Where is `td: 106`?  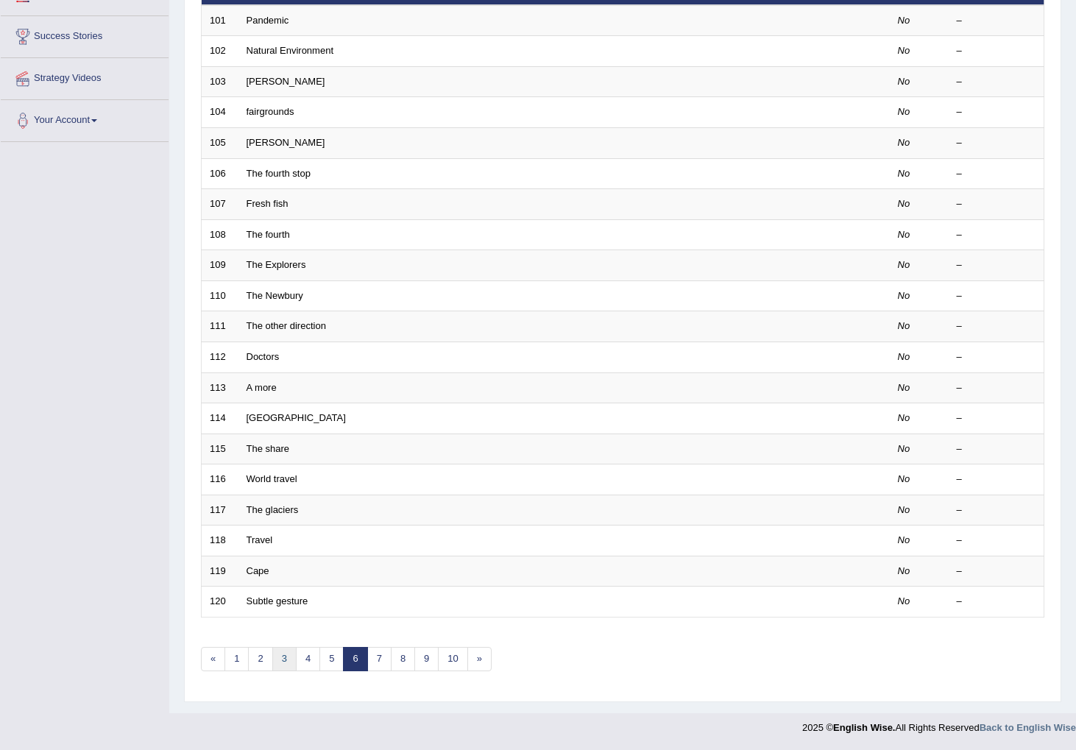
td: 106 is located at coordinates (220, 174).